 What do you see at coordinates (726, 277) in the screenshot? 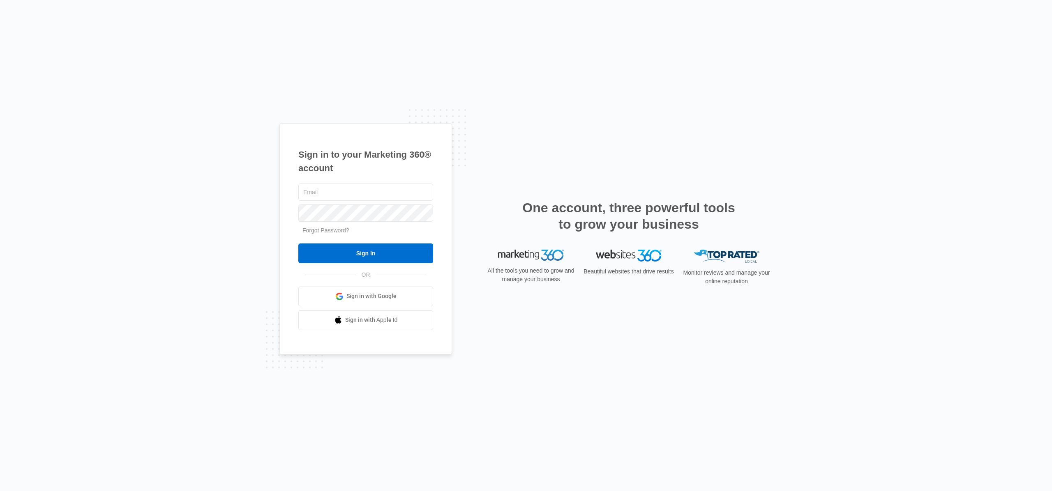
I see `p: Monitor reviews and manage your online reputation` at bounding box center [726, 277].